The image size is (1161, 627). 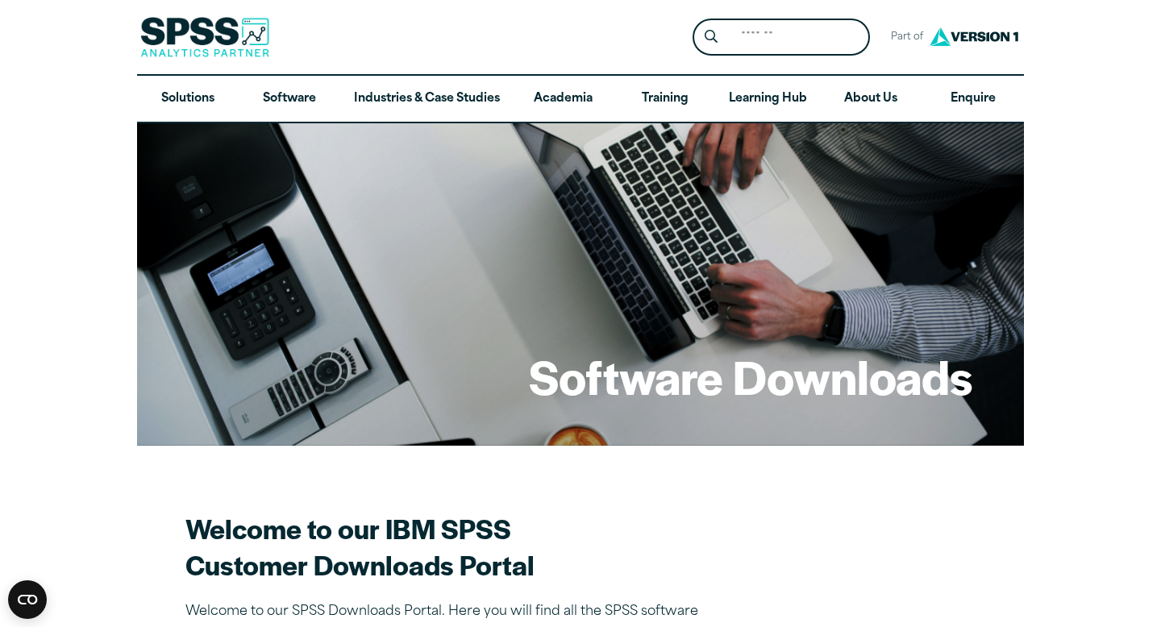 I want to click on button: Search magnifying glass icon, so click(x=711, y=37).